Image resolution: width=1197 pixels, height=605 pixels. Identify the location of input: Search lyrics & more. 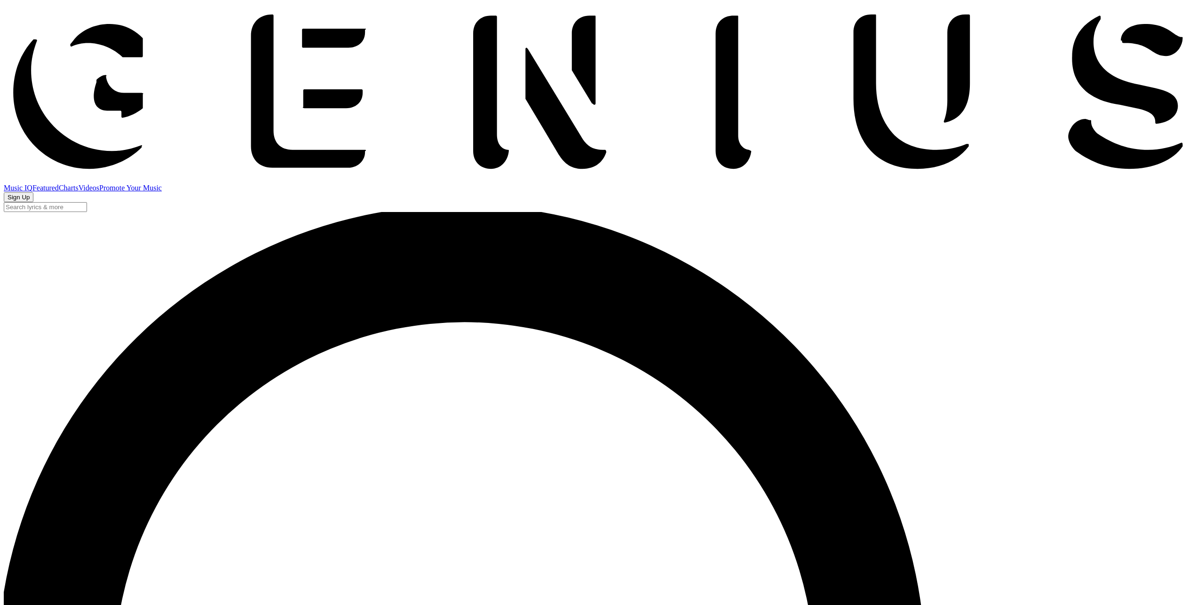
(45, 207).